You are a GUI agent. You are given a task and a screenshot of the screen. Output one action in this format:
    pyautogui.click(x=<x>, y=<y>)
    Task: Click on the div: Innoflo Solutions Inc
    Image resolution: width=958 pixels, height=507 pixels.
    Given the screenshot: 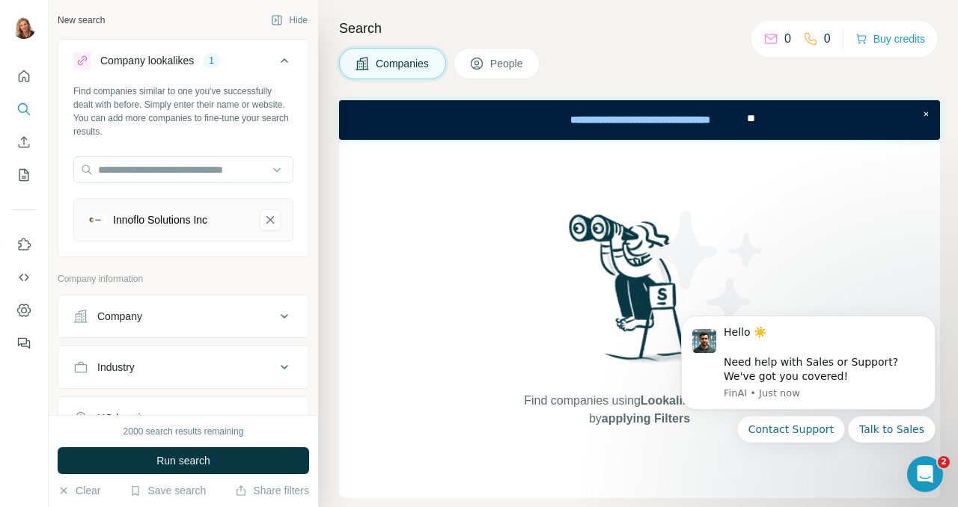 What is the action you would take?
    pyautogui.click(x=160, y=220)
    